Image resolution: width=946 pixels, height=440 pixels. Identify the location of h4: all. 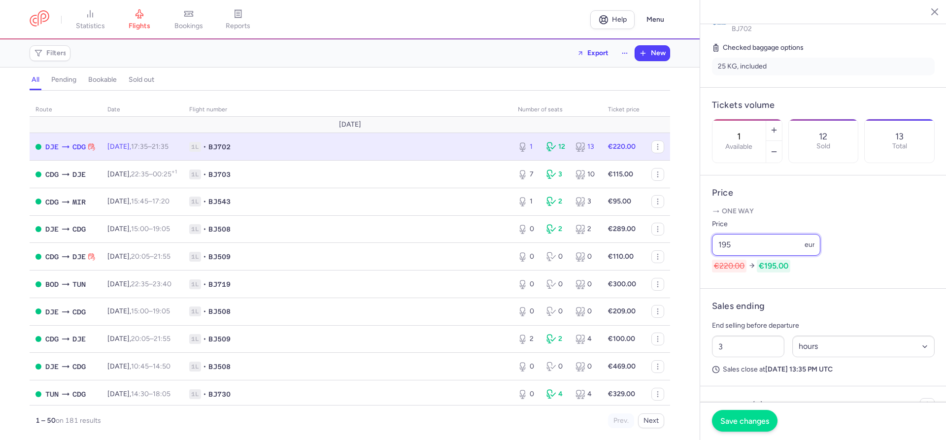
(35, 80).